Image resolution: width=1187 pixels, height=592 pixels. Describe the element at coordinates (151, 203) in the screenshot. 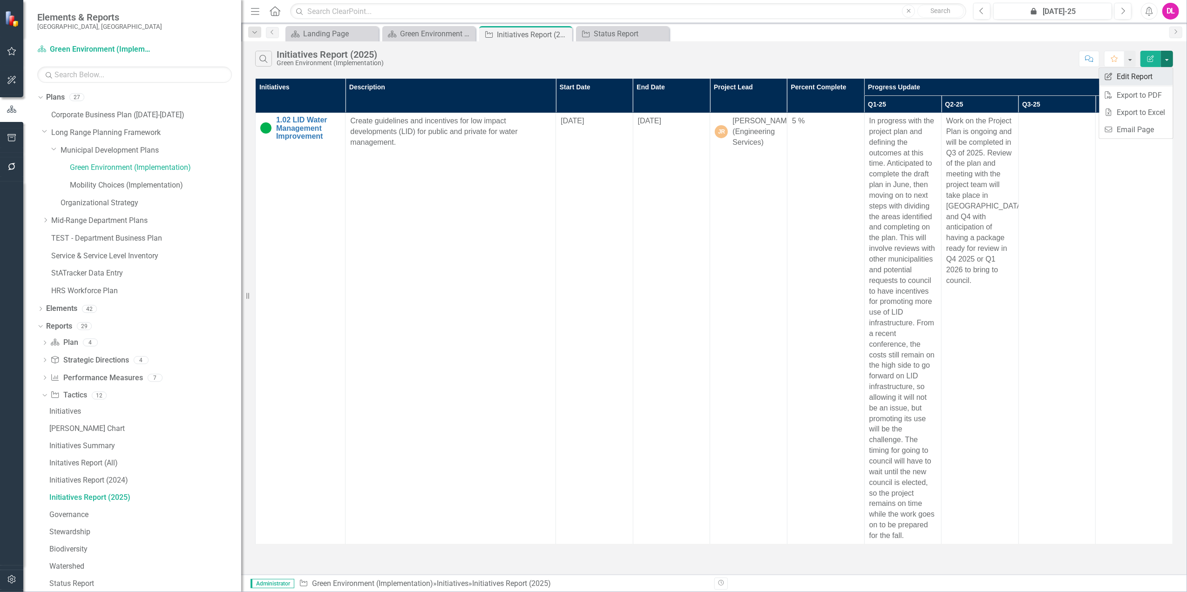

I see `a: Organizational Strategy` at that location.